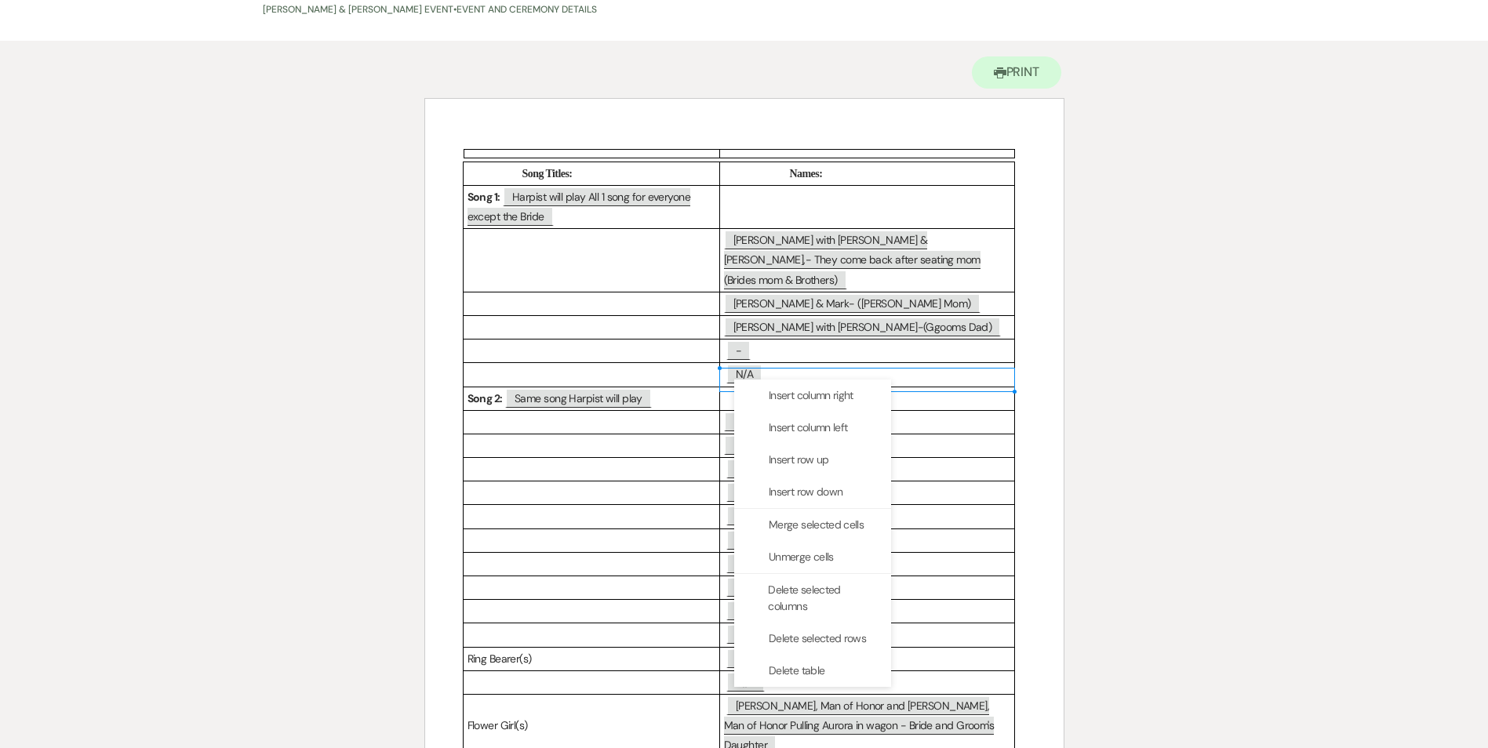 This screenshot has width=1488, height=748. Describe the element at coordinates (798, 460) in the screenshot. I see `span: Insert row up` at that location.